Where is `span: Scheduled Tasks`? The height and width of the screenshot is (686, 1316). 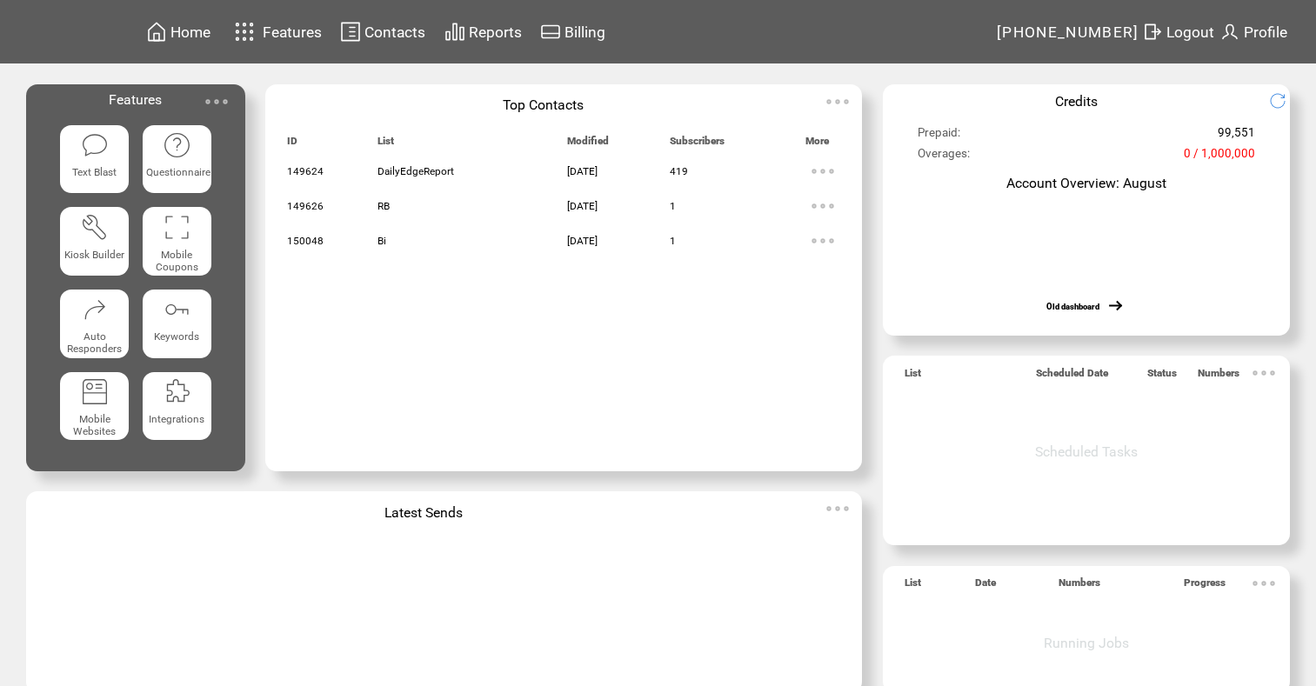
span: Scheduled Tasks is located at coordinates (1087, 452).